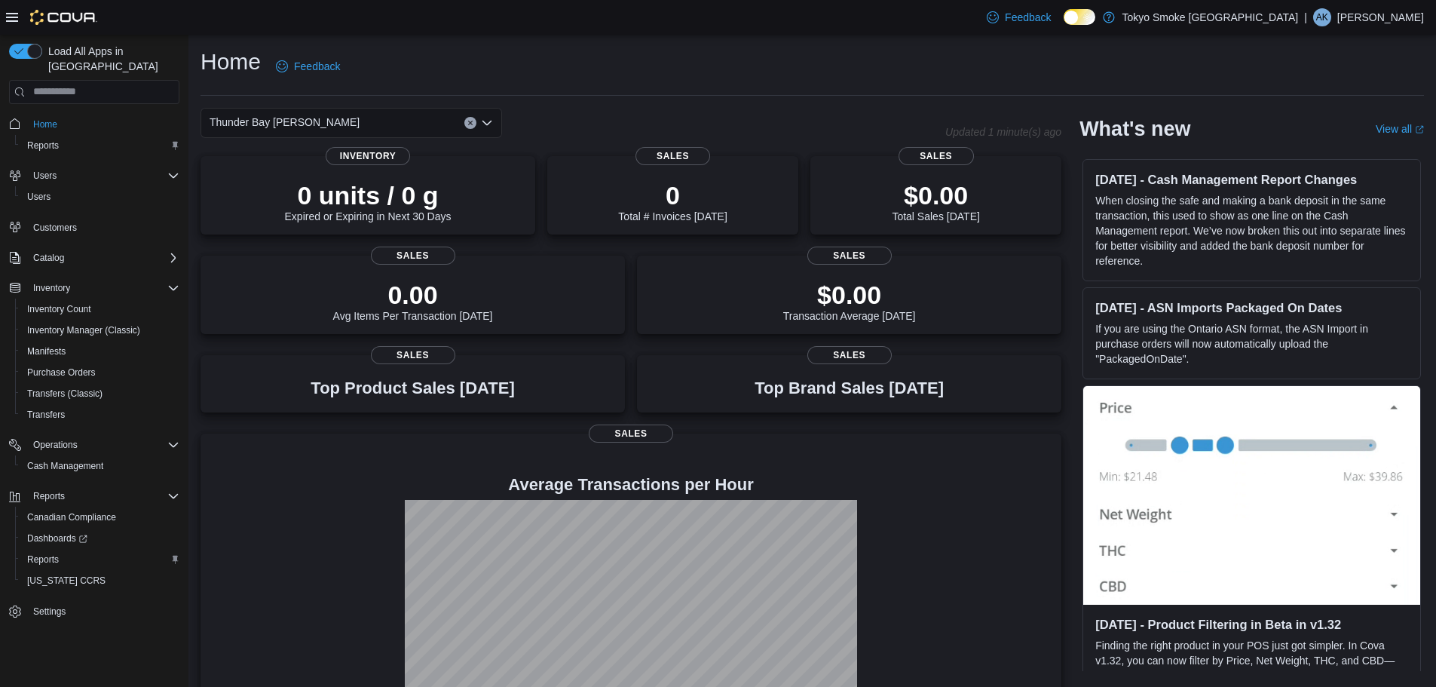 This screenshot has width=1436, height=687. What do you see at coordinates (100, 415) in the screenshot?
I see `button: Transfers` at bounding box center [100, 415].